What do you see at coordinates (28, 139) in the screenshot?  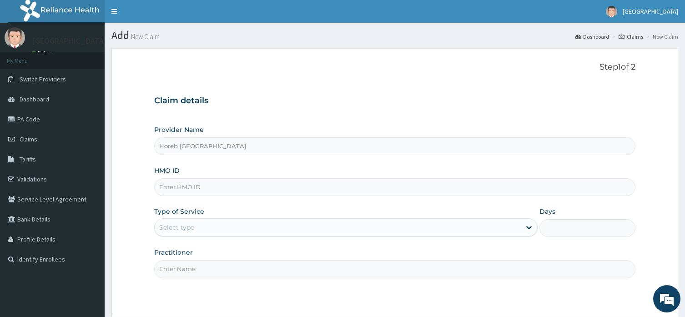 I see `span: Claims` at bounding box center [28, 139].